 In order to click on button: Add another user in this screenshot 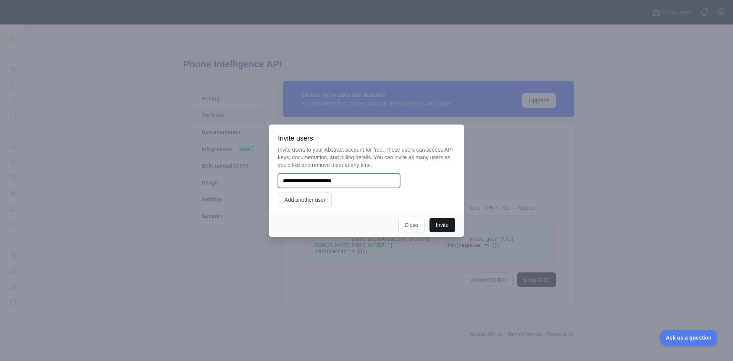, I will do `click(305, 200)`.